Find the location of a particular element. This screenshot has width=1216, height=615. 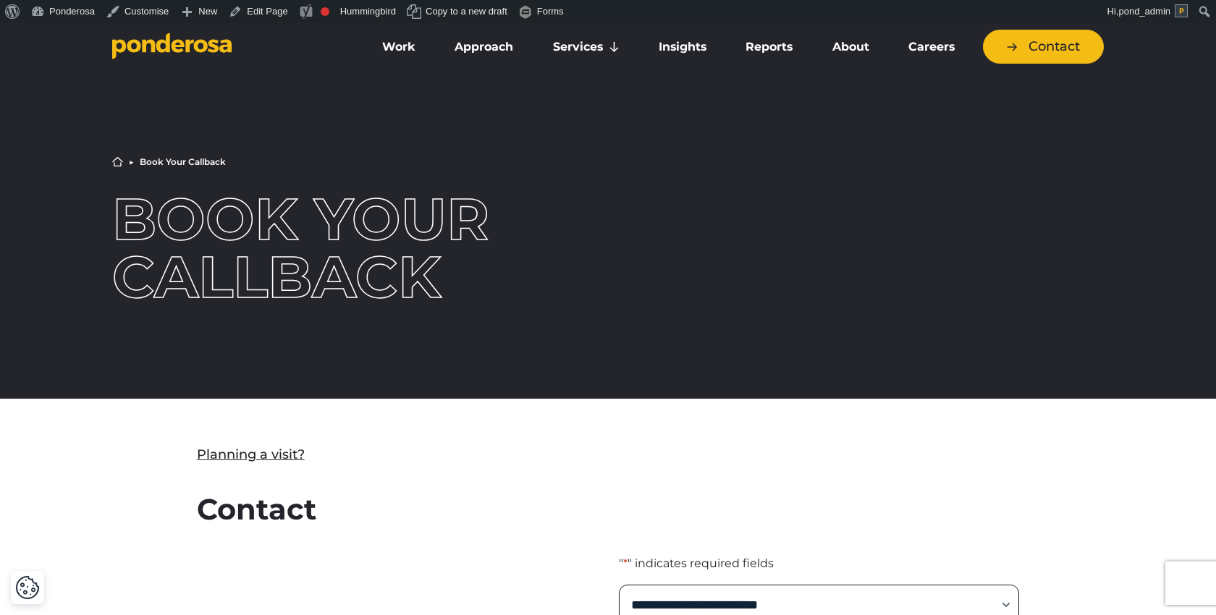

p: " " indicates required fields is located at coordinates (819, 564).